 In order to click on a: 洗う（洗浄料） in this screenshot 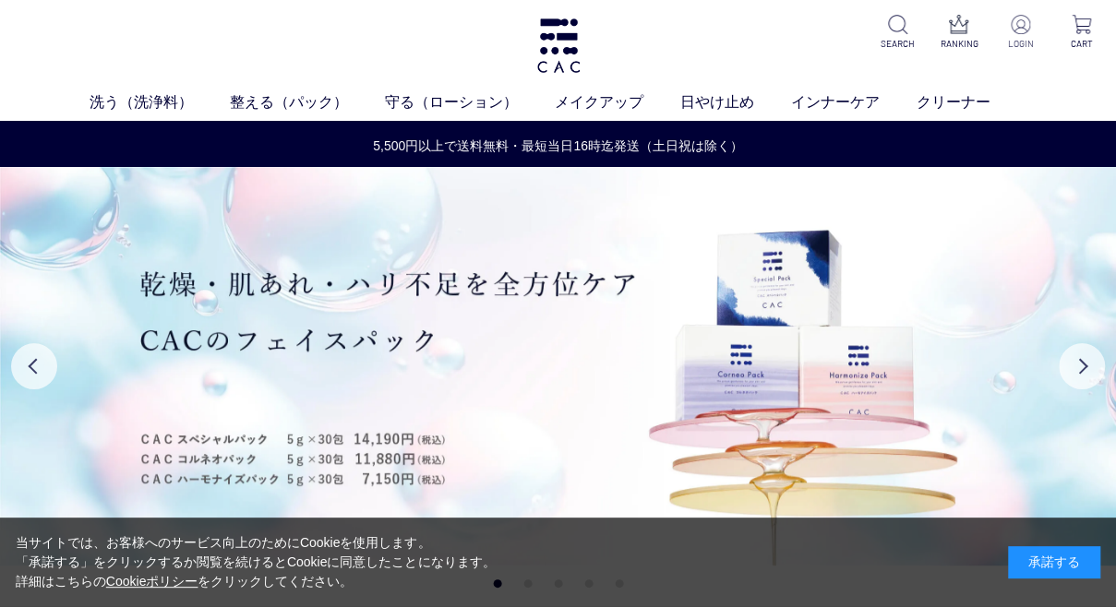, I will do `click(160, 102)`.